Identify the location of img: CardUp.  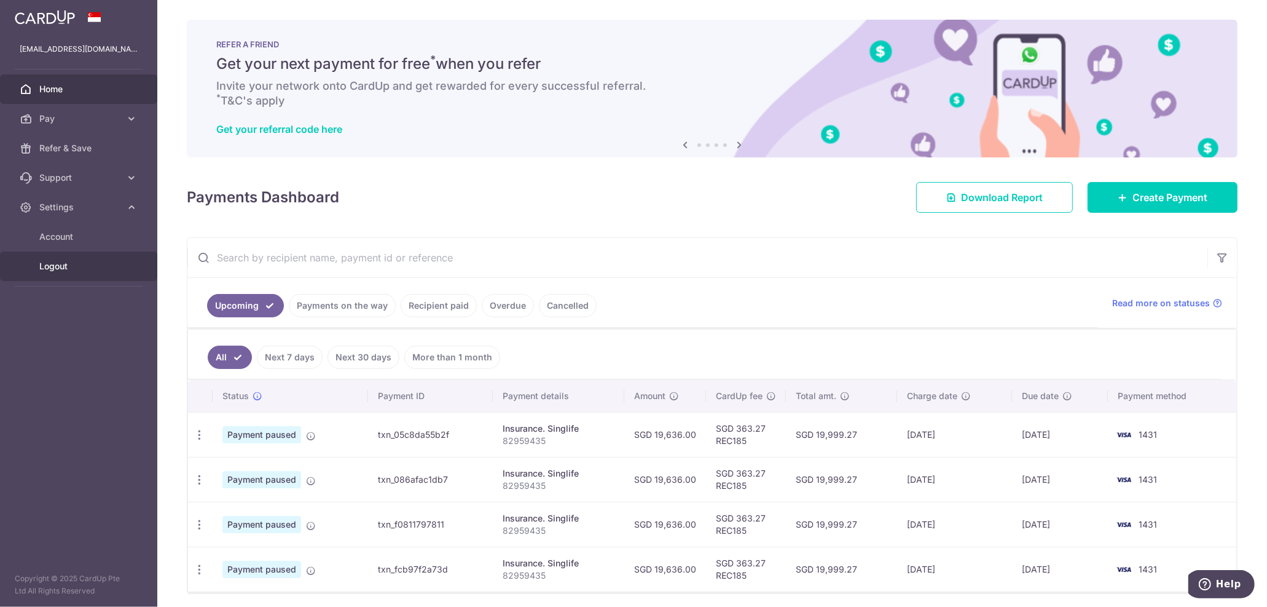
(45, 17).